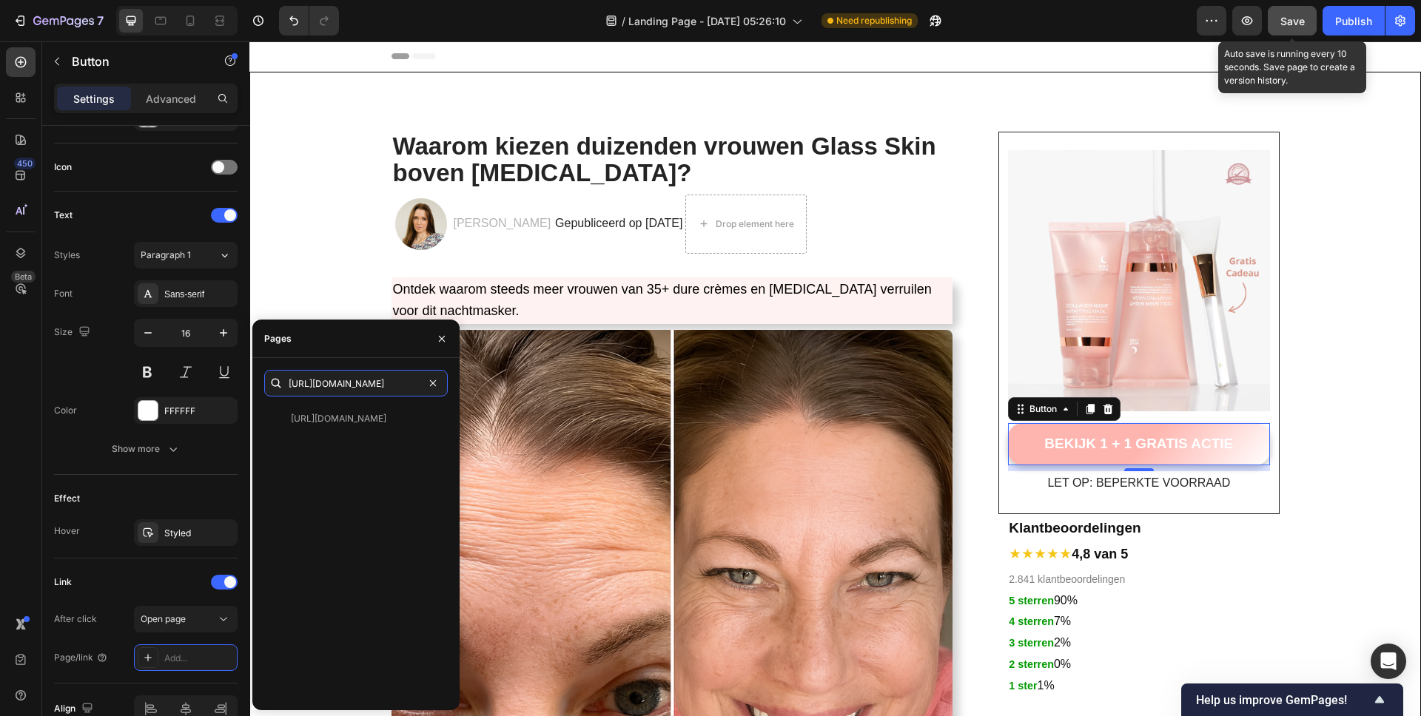  I want to click on div: Add..., so click(199, 659).